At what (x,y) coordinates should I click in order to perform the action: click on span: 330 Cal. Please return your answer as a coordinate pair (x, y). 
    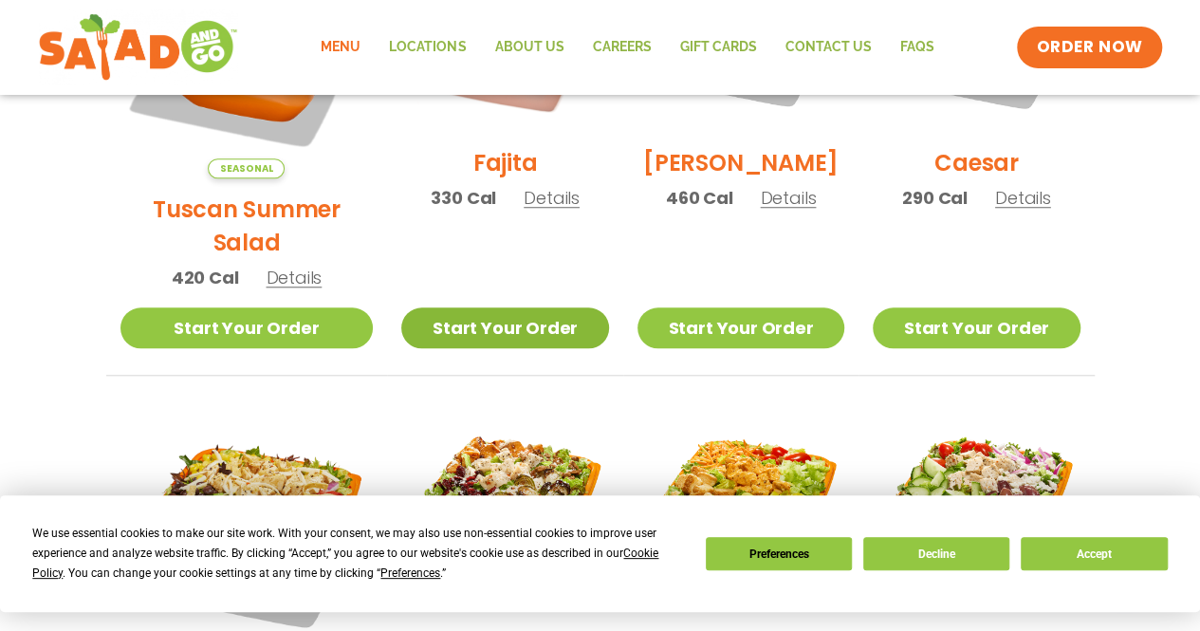
    Looking at the image, I should click on (463, 197).